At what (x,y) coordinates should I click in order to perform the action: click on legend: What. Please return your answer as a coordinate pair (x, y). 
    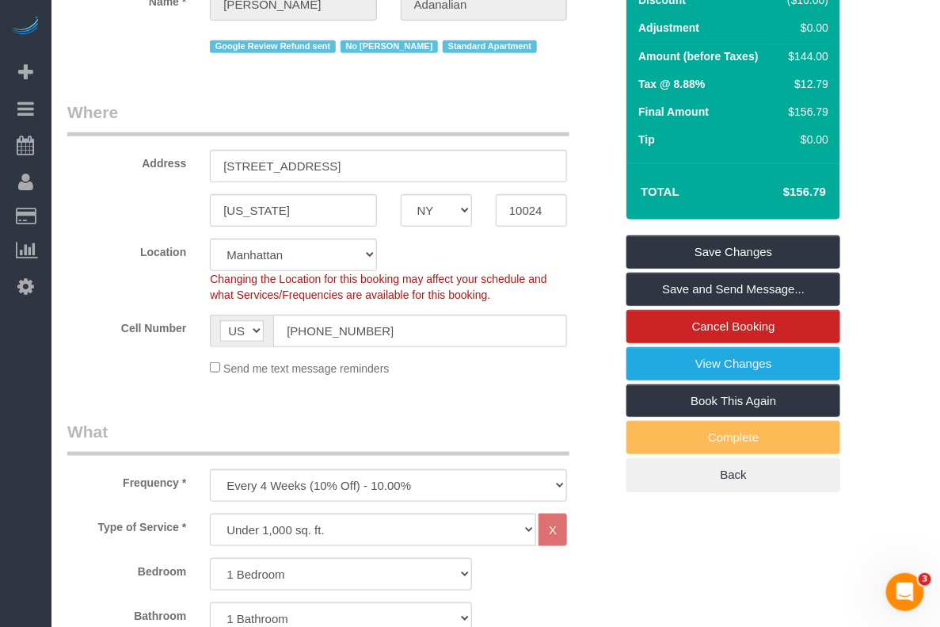
    Looking at the image, I should click on (318, 437).